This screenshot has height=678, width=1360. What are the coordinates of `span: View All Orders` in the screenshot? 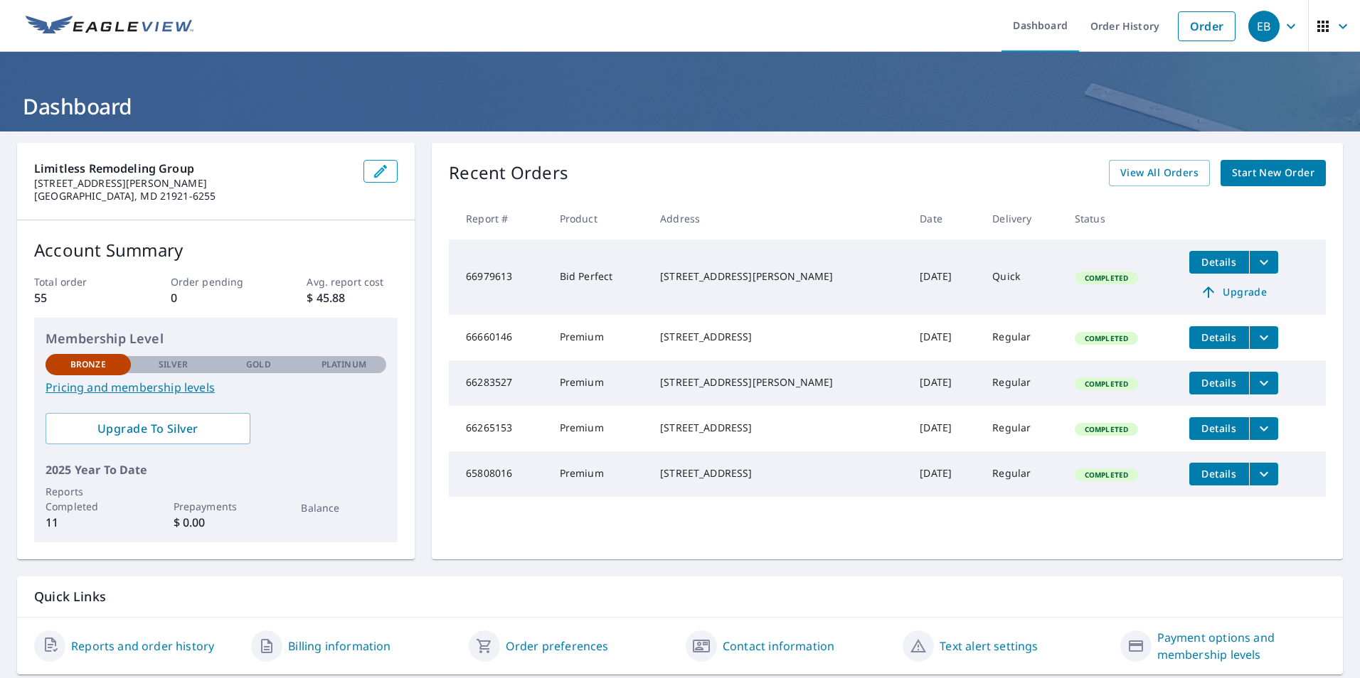 It's located at (1159, 173).